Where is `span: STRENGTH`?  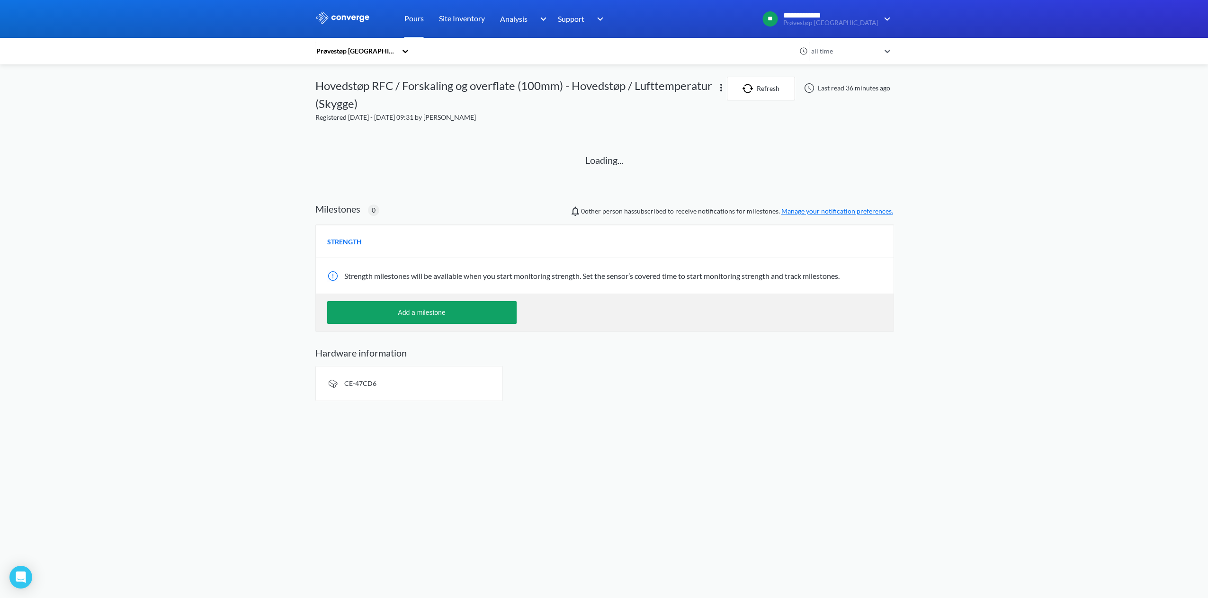 span: STRENGTH is located at coordinates (344, 242).